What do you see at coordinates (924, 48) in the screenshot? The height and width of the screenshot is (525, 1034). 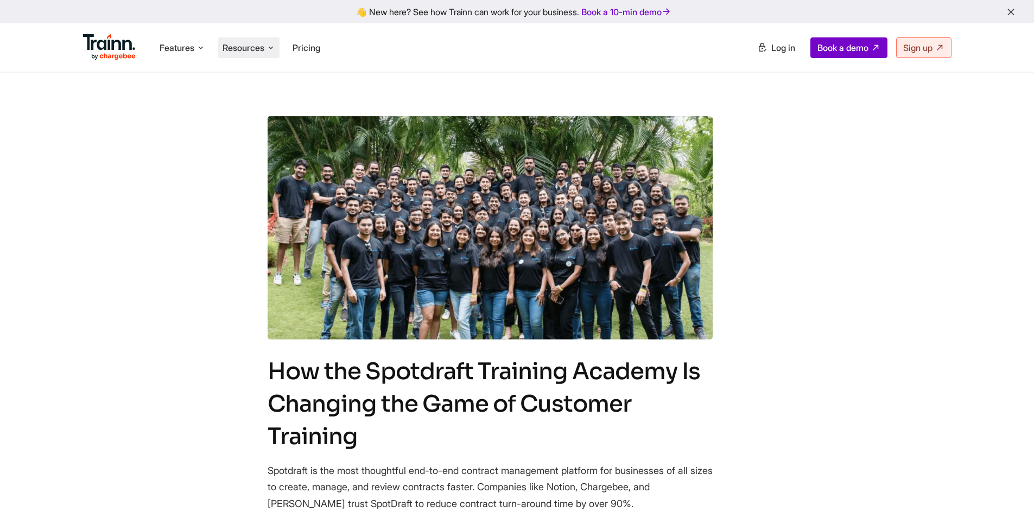 I see `a: Sign up` at bounding box center [924, 48].